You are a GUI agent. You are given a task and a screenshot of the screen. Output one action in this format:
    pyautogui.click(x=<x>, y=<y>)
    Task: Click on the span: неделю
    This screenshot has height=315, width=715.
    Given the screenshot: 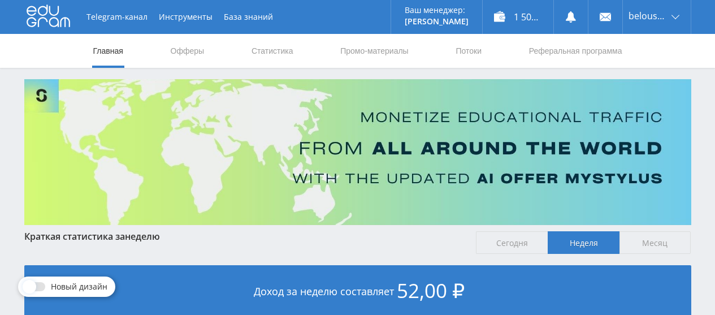 What is the action you would take?
    pyautogui.click(x=142, y=236)
    